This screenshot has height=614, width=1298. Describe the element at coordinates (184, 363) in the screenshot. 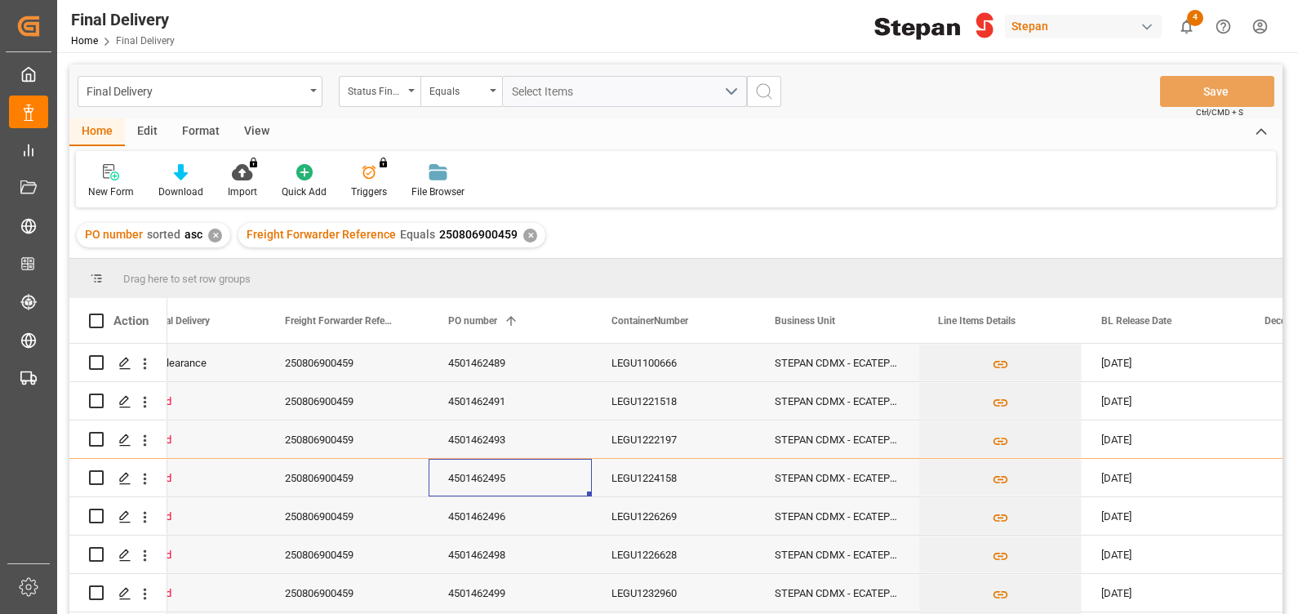

I see `div: Custom Clearance` at that location.